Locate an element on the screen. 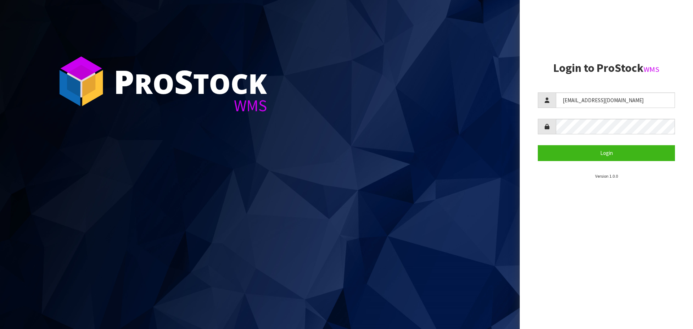 The height and width of the screenshot is (329, 693). h2: Login to ProStock is located at coordinates (607, 68).